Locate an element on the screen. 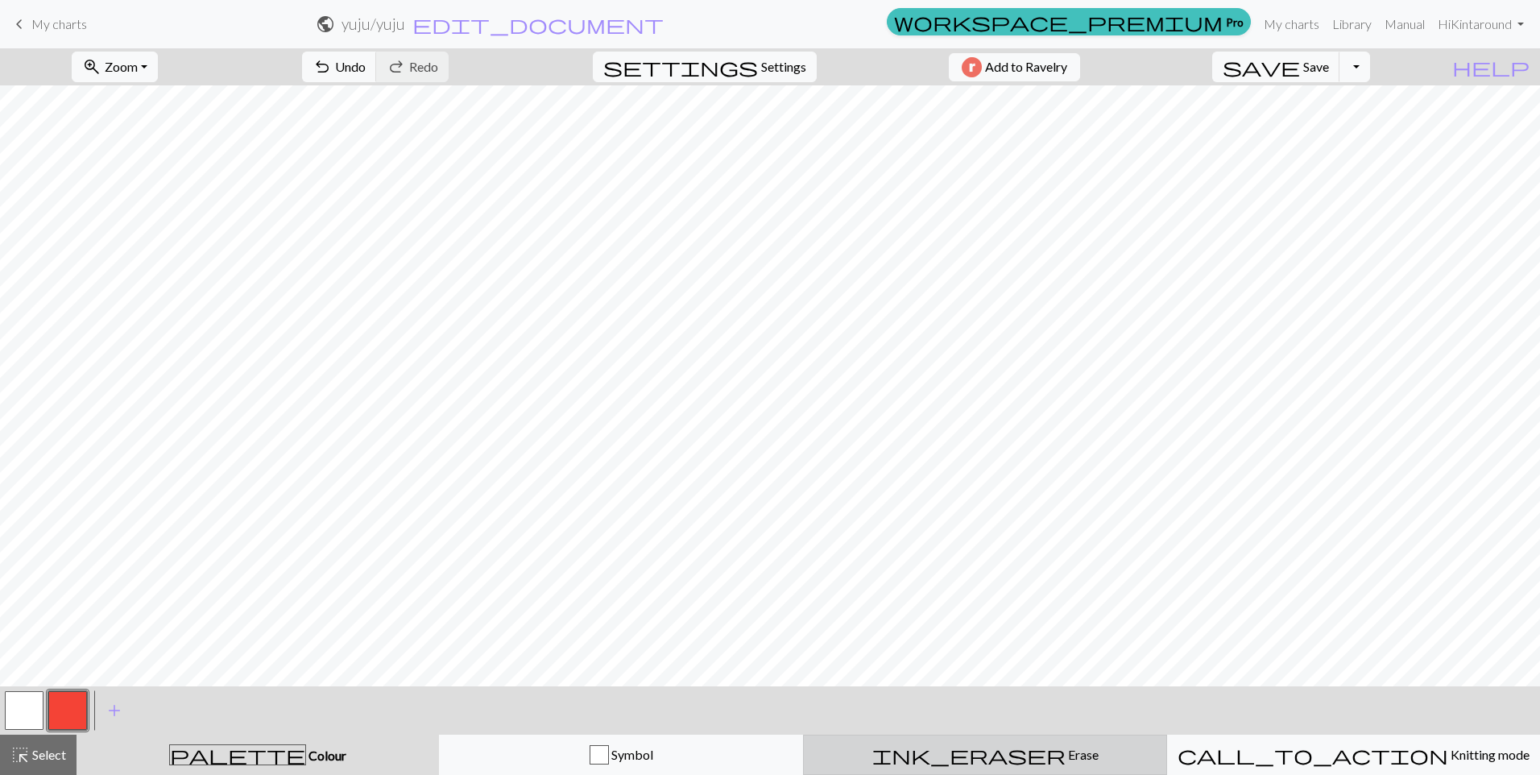 This screenshot has width=1540, height=775. a: Manual is located at coordinates (1405, 24).